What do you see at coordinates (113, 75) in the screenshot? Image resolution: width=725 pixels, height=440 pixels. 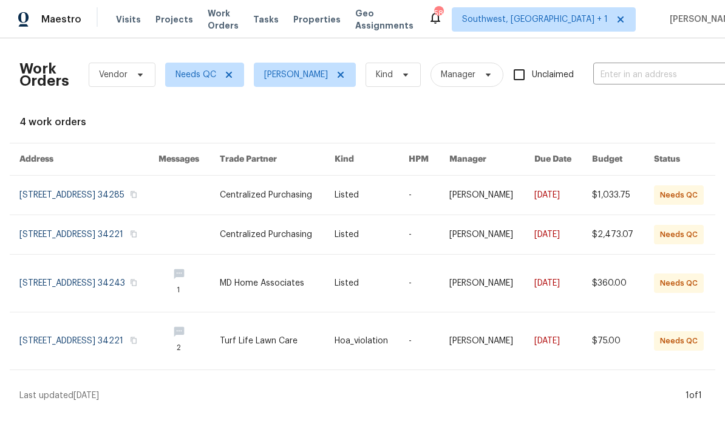 I see `span: Vendor` at bounding box center [113, 75].